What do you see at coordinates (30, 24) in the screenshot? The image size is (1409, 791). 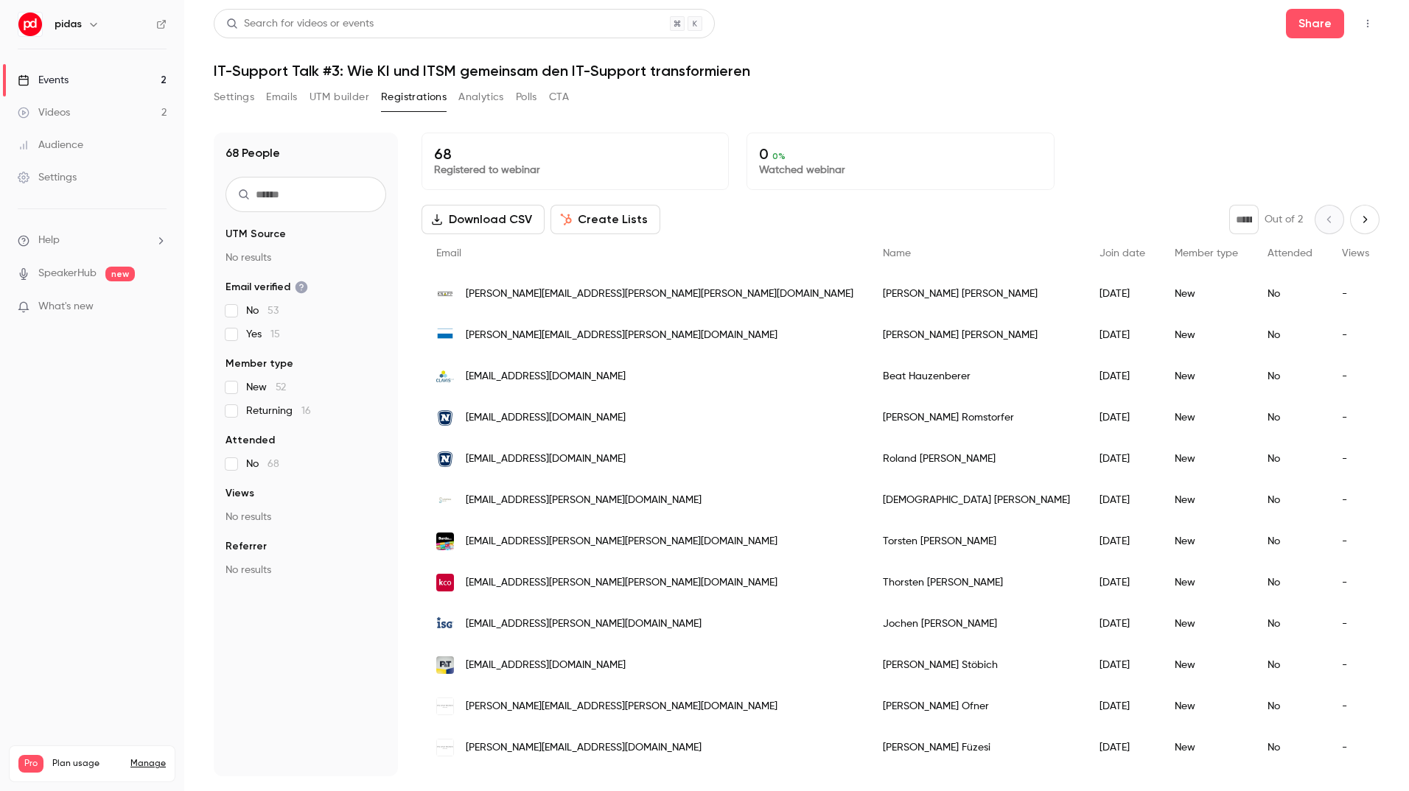 I see `img: pidas` at bounding box center [30, 24].